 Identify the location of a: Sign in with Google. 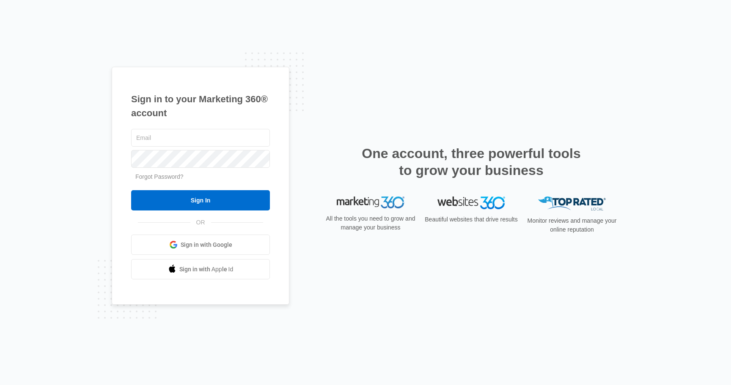
(200, 245).